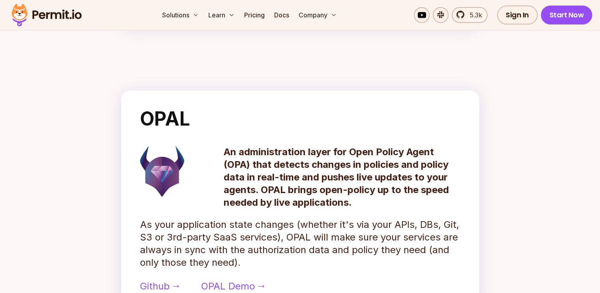  Describe the element at coordinates (47, 15) in the screenshot. I see `img: Permit logo` at that location.